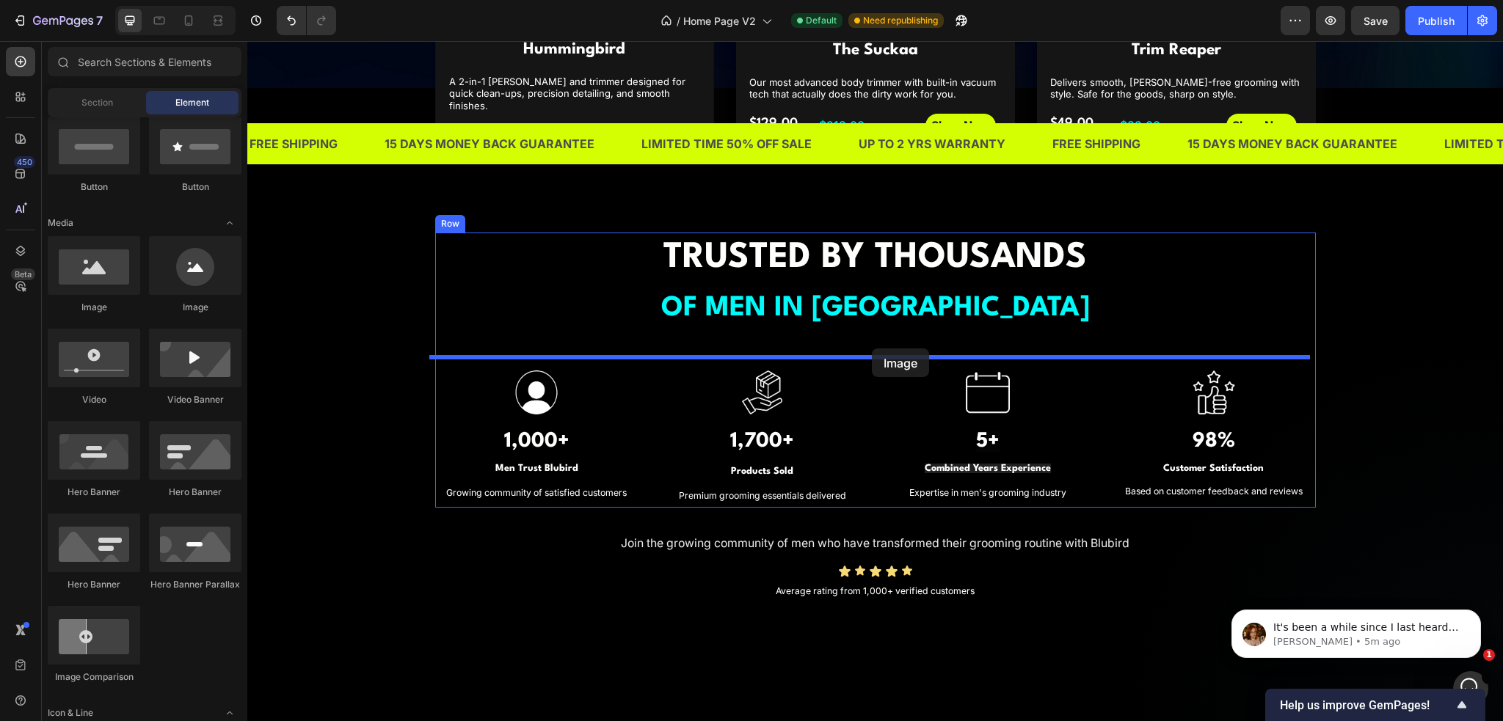 This screenshot has height=721, width=1503. Describe the element at coordinates (821, 21) in the screenshot. I see `span: Default` at that location.